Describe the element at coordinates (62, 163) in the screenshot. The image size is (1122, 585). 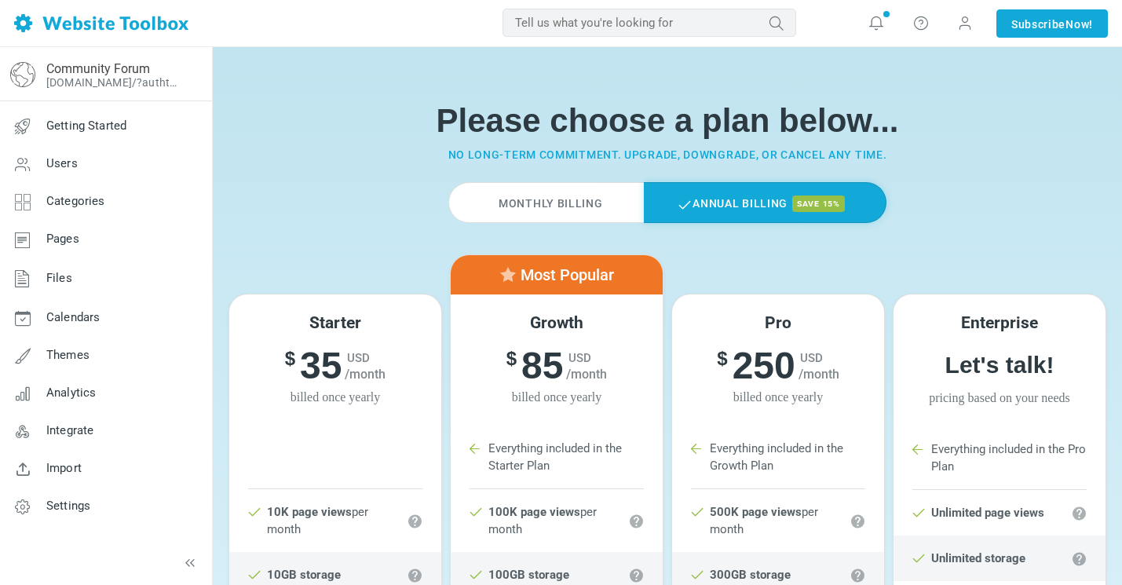
I see `span: Users` at that location.